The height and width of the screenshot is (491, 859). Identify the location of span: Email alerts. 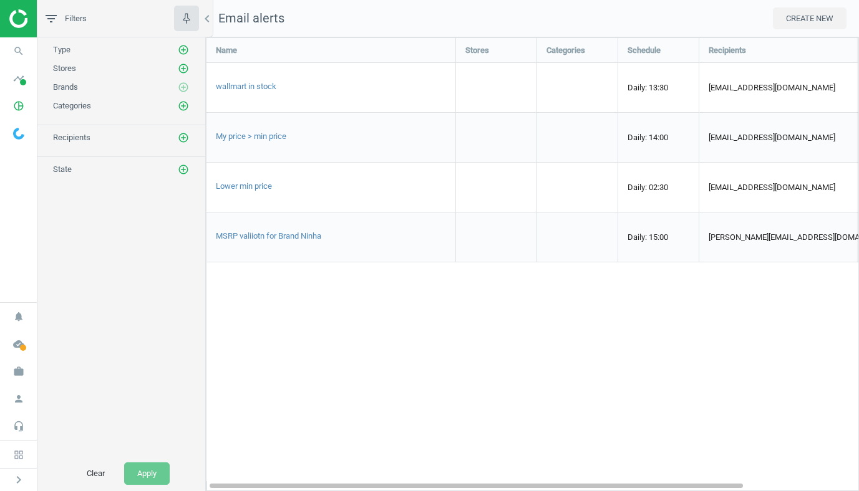
(251, 18).